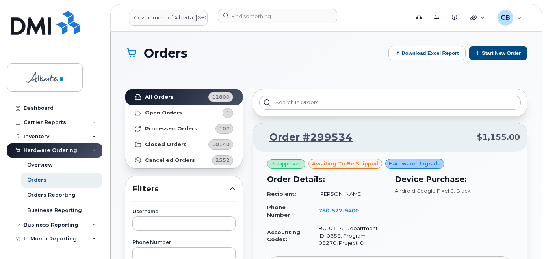 This screenshot has height=259, width=546. Describe the element at coordinates (498, 53) in the screenshot. I see `button: Start New Order` at that location.